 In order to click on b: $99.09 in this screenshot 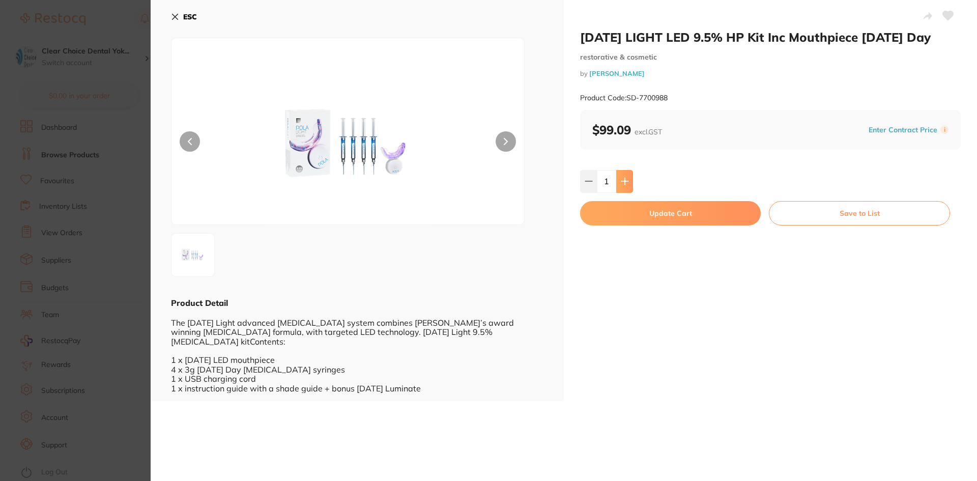, I will do `click(627, 130)`.